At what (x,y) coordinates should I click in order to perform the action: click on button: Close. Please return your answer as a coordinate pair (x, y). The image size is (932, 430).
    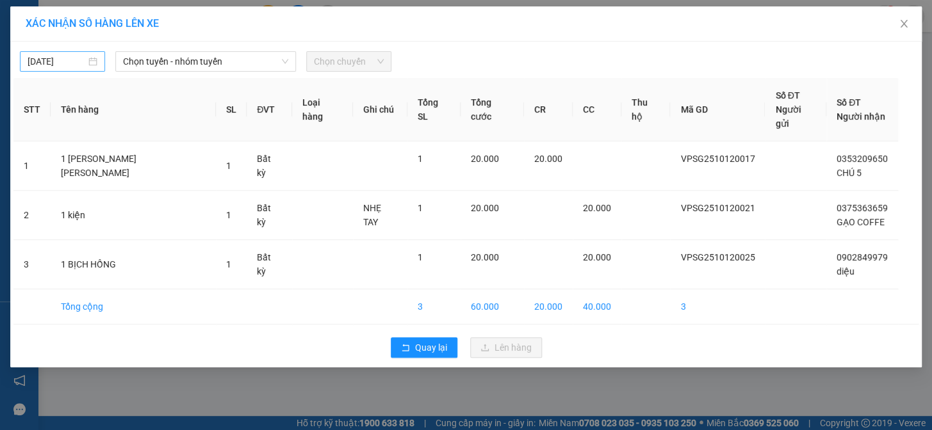
    Looking at the image, I should click on (903, 24).